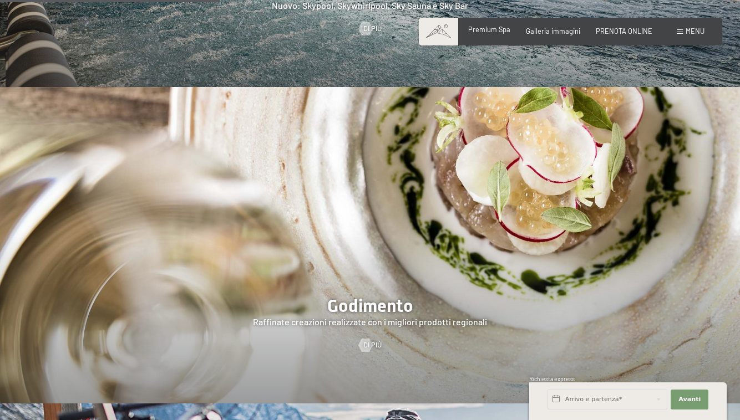 The height and width of the screenshot is (420, 740). Describe the element at coordinates (489, 29) in the screenshot. I see `a: Premium Spa` at that location.